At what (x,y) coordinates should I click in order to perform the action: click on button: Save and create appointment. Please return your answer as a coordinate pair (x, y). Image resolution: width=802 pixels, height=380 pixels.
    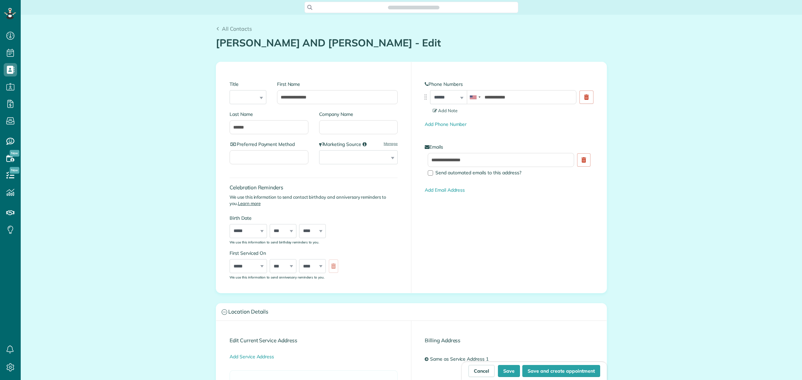
    Looking at the image, I should click on (561, 371).